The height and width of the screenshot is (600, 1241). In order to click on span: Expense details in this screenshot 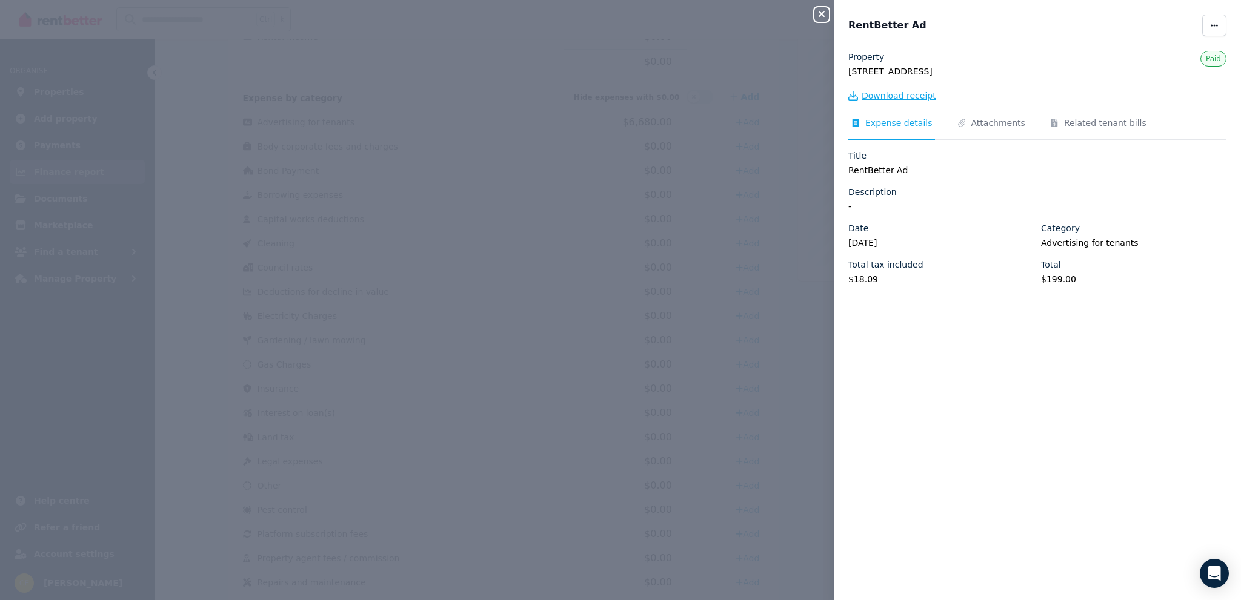, I will do `click(899, 123)`.